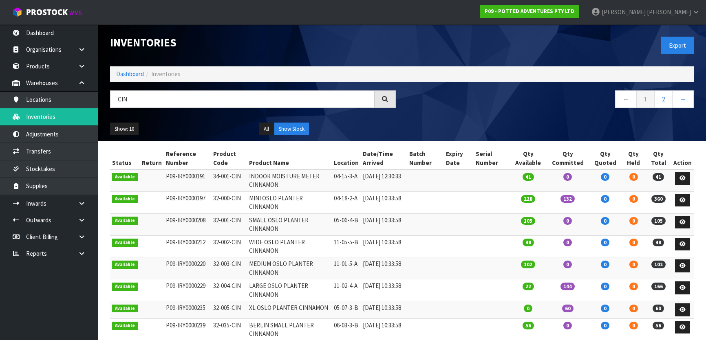 Image resolution: width=706 pixels, height=340 pixels. I want to click on td: P09-IRY0000197, so click(187, 202).